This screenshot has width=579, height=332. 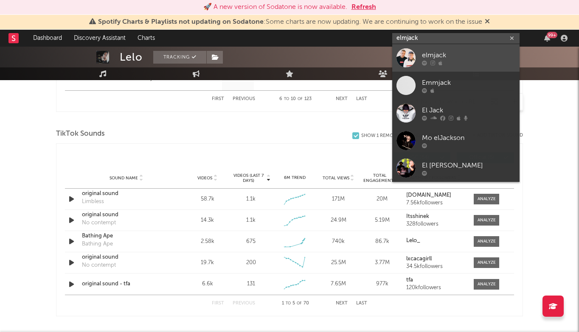 What do you see at coordinates (456, 85) in the screenshot?
I see `a: Emmjack` at bounding box center [456, 85].